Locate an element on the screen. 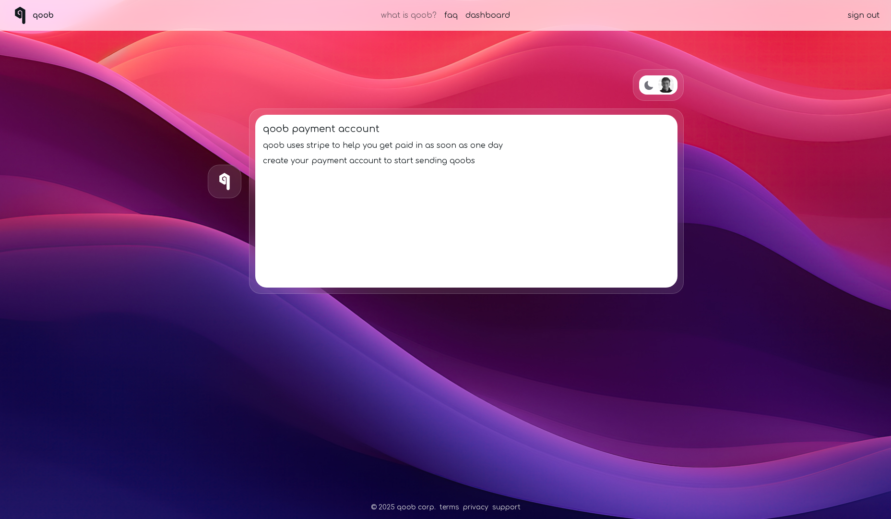 This screenshot has width=891, height=519. span: © 2025 qoob corp. is located at coordinates (403, 507).